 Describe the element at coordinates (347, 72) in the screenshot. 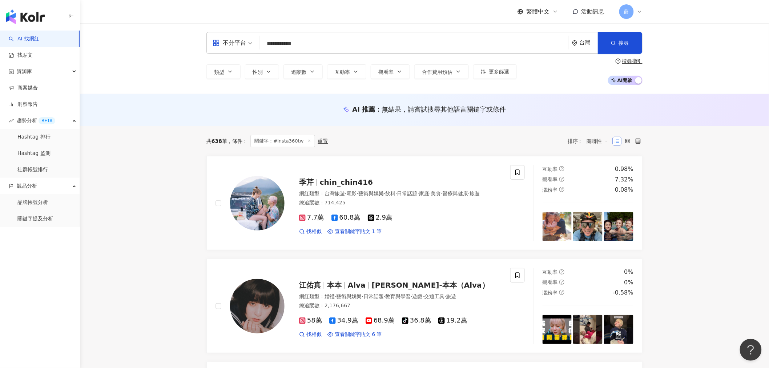

I see `button: 互動率` at that location.